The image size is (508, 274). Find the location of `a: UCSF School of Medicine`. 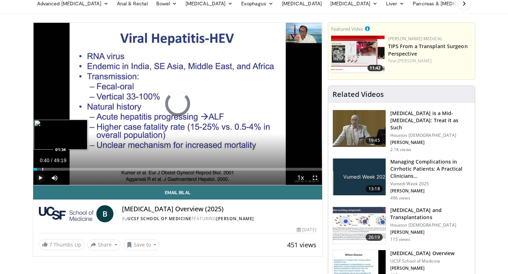

a: UCSF School of Medicine is located at coordinates (159, 219).